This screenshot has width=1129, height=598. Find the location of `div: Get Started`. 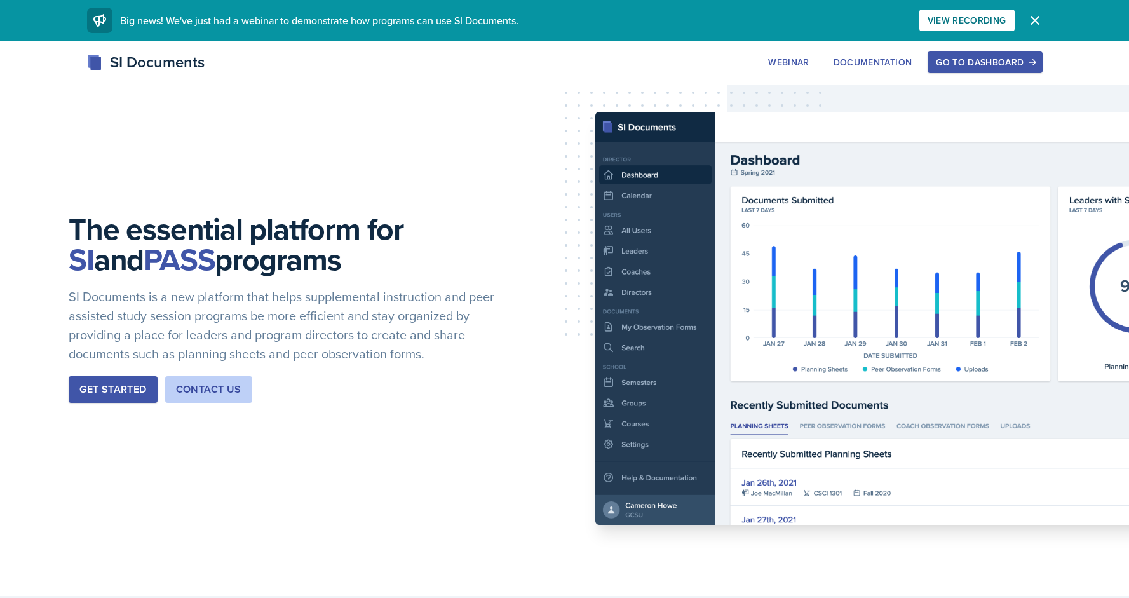

div: Get Started is located at coordinates (112, 389).